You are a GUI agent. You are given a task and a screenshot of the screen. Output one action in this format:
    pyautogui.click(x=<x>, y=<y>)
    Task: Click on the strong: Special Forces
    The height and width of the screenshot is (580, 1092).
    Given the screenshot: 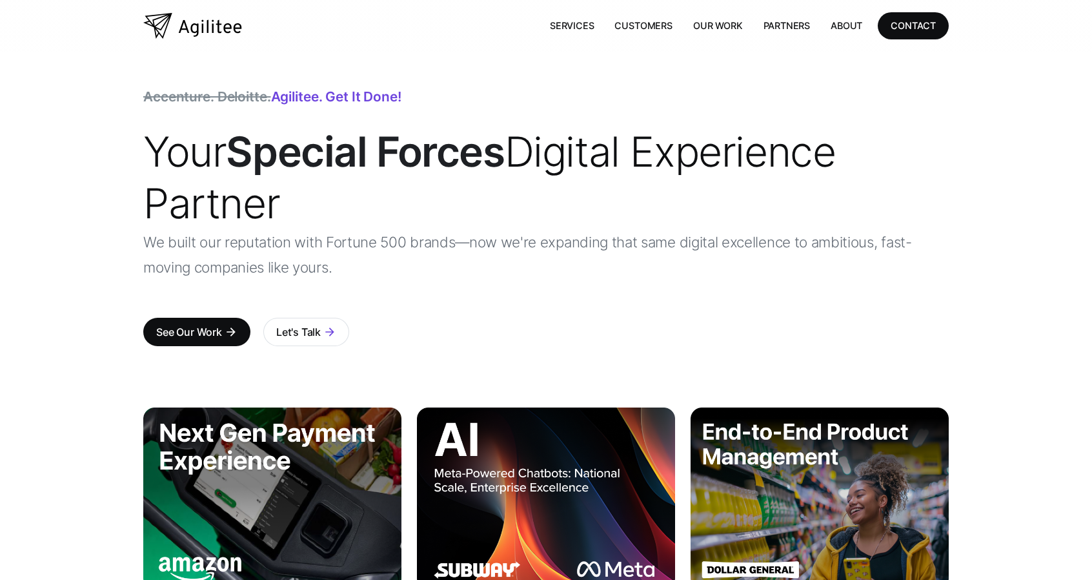 What is the action you would take?
    pyautogui.click(x=365, y=151)
    